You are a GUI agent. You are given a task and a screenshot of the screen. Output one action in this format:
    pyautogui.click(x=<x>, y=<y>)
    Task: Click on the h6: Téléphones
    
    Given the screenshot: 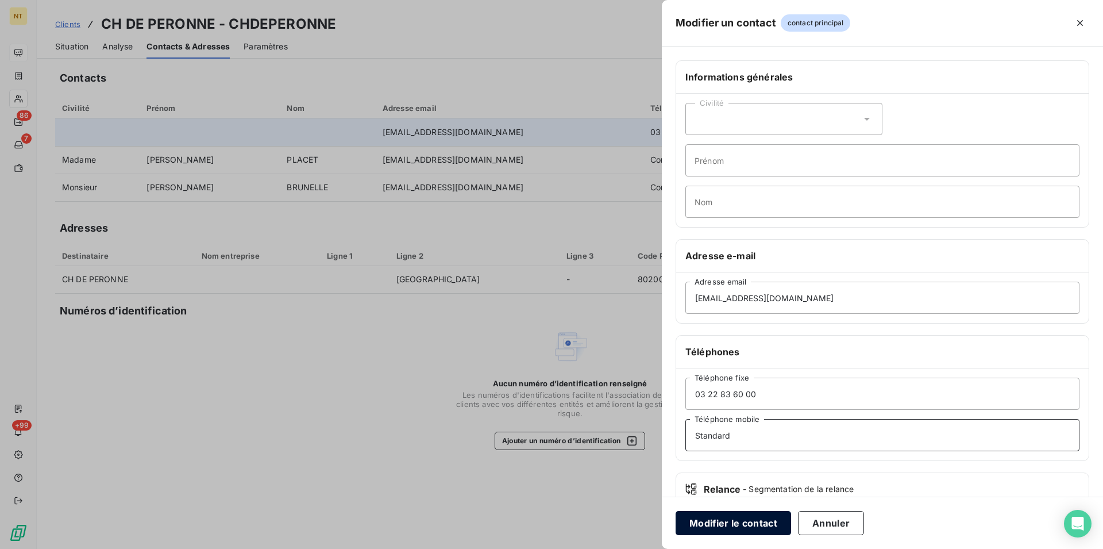 What is the action you would take?
    pyautogui.click(x=883, y=352)
    